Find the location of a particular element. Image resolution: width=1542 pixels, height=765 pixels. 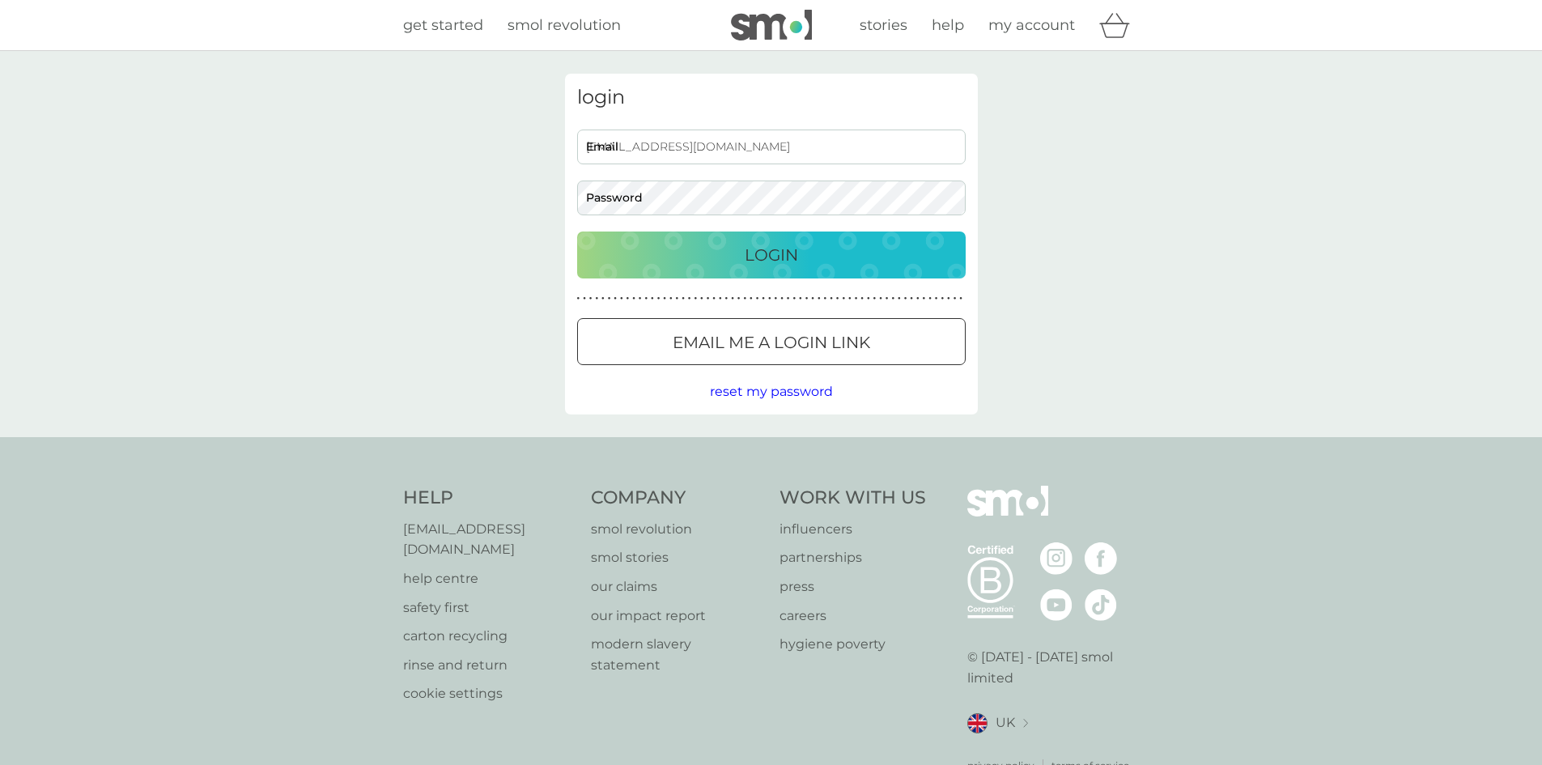

span: help is located at coordinates (948, 25).